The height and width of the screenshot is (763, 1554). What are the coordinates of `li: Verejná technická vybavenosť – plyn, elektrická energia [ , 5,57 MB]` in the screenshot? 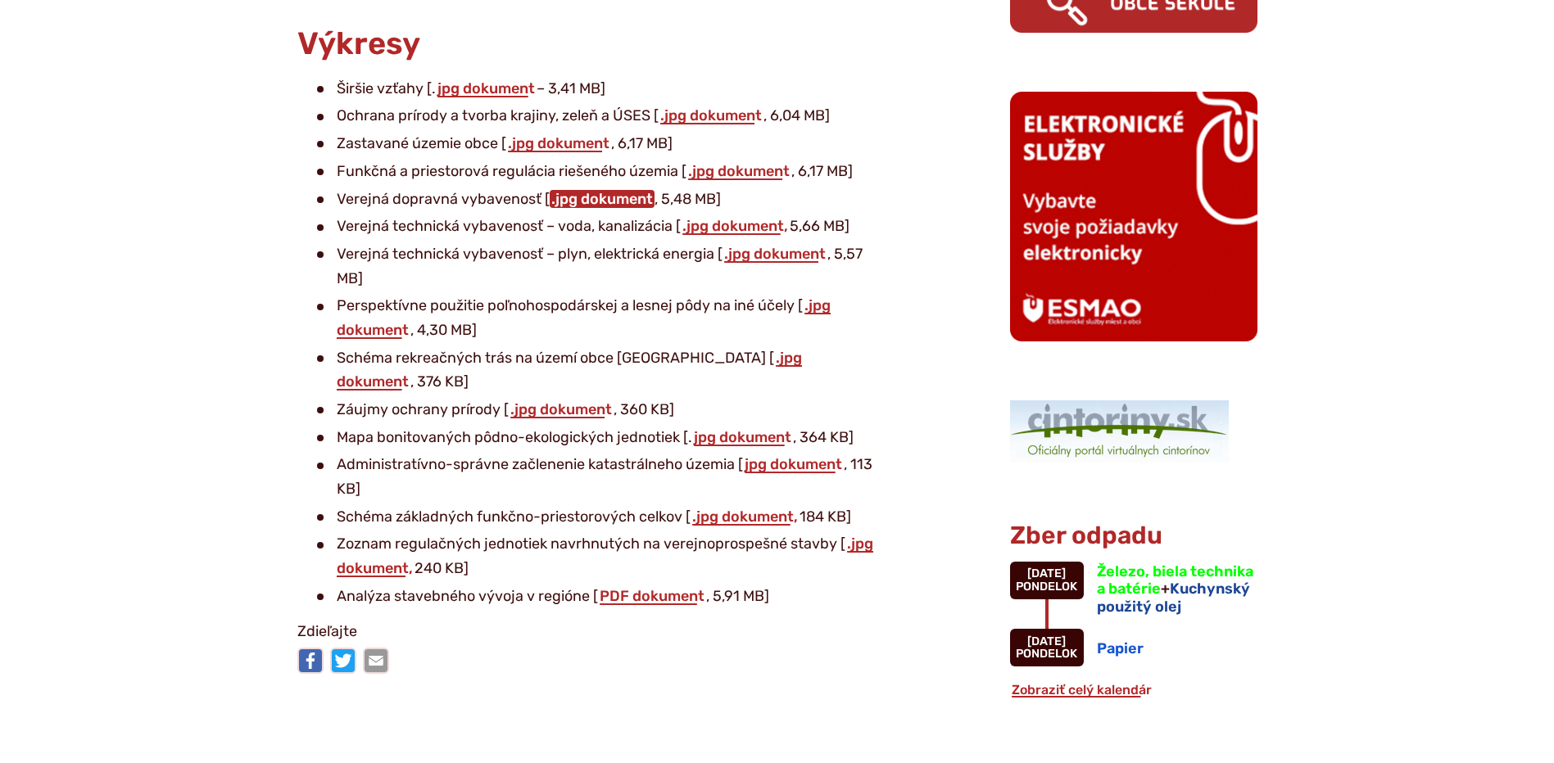 It's located at (598, 266).